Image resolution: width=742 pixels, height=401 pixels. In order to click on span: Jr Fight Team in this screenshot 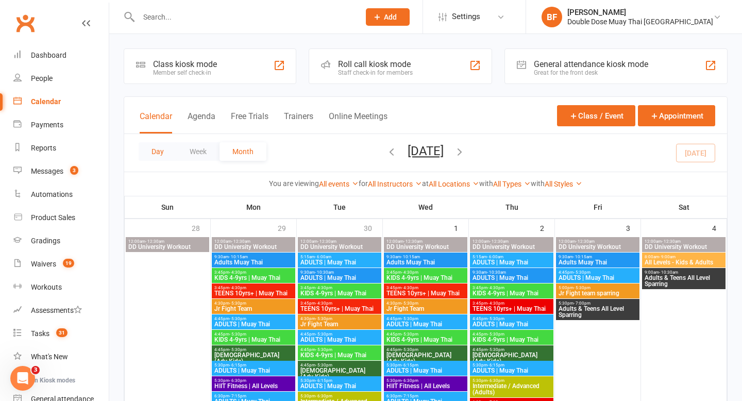, I will do `click(254, 309)`.